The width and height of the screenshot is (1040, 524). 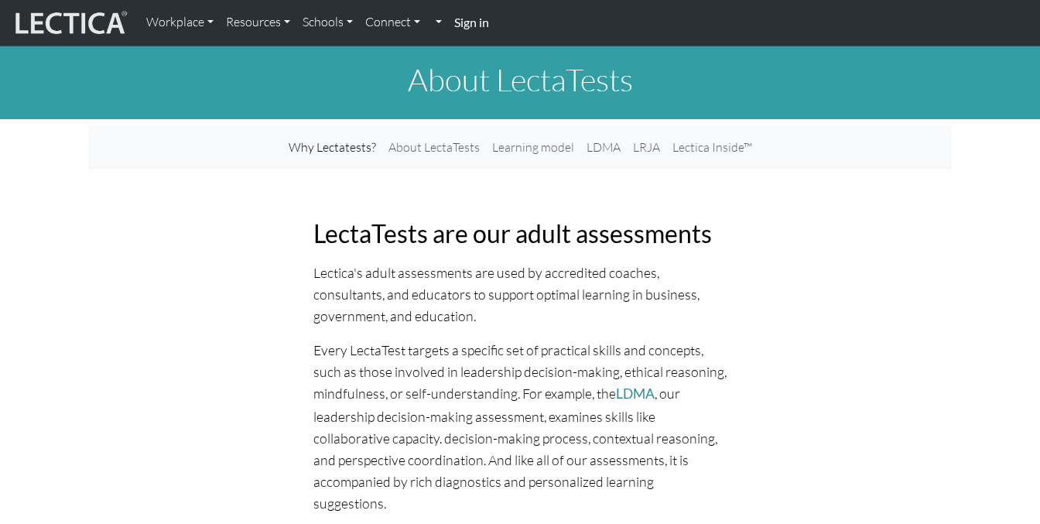 What do you see at coordinates (471, 22) in the screenshot?
I see `strong: Sign in` at bounding box center [471, 22].